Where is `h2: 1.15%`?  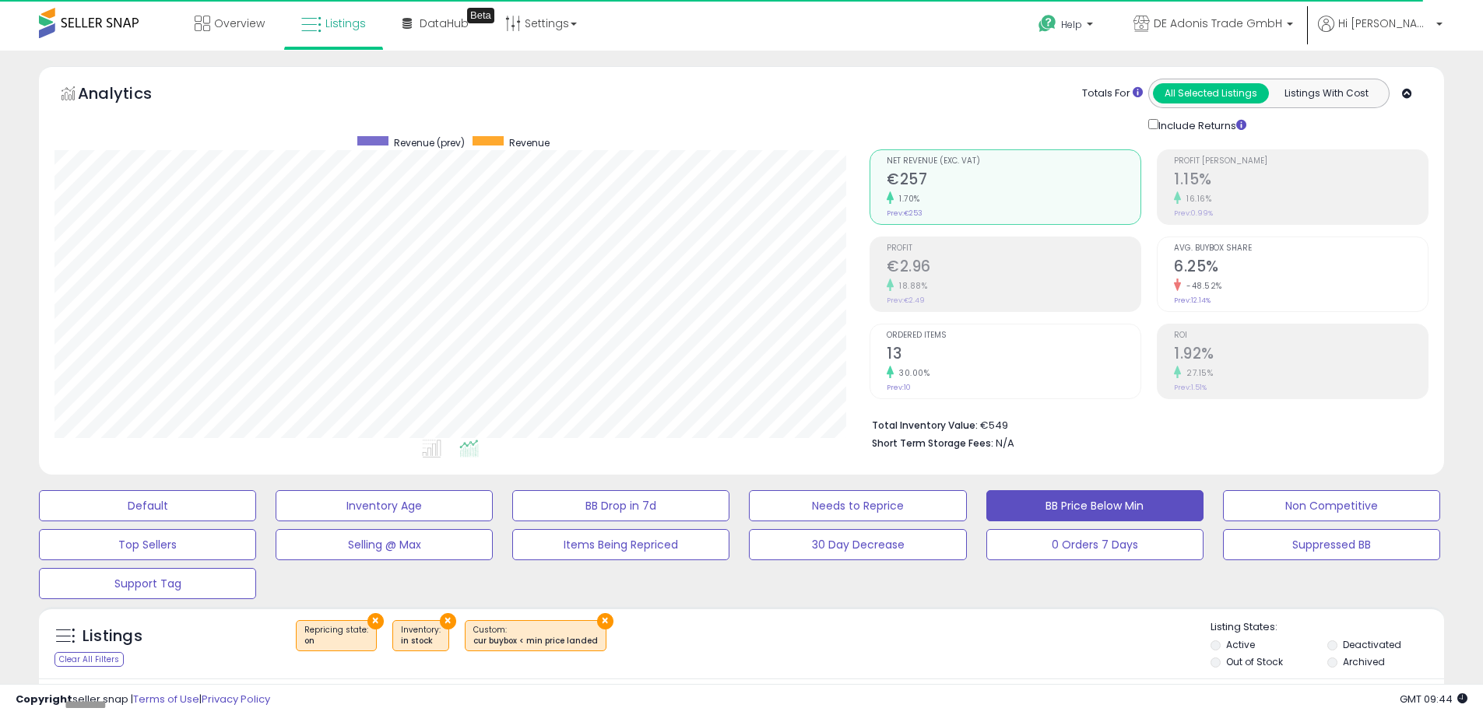 h2: 1.15% is located at coordinates (1301, 181).